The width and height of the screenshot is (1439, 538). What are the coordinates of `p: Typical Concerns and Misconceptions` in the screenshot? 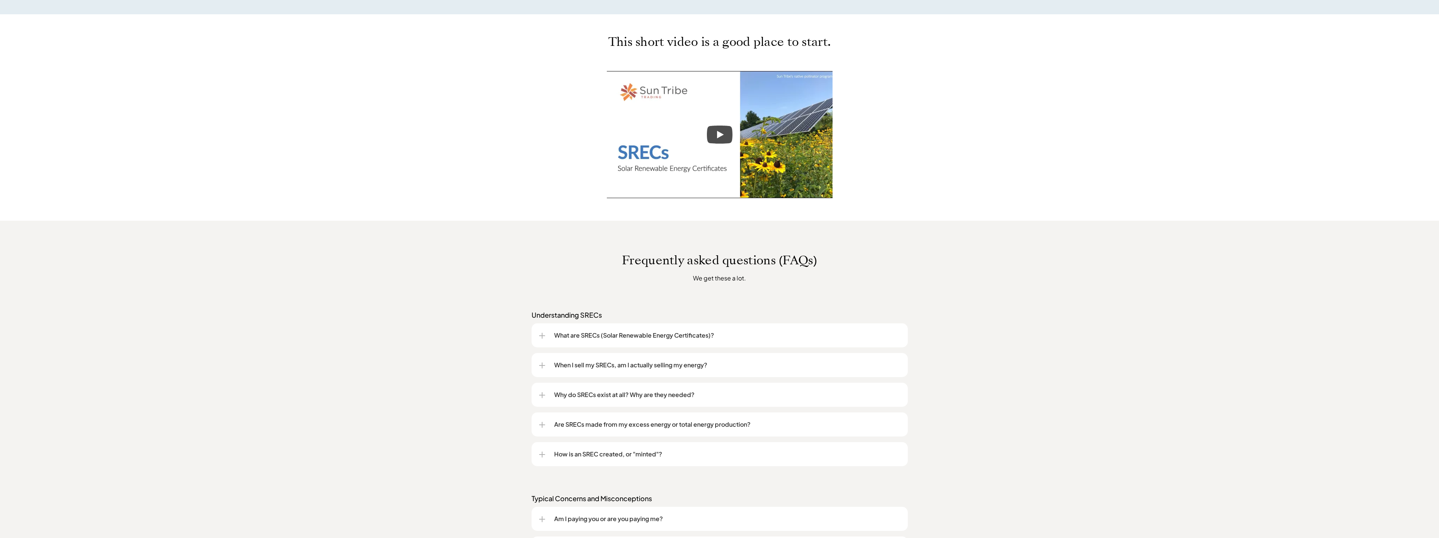 It's located at (720, 499).